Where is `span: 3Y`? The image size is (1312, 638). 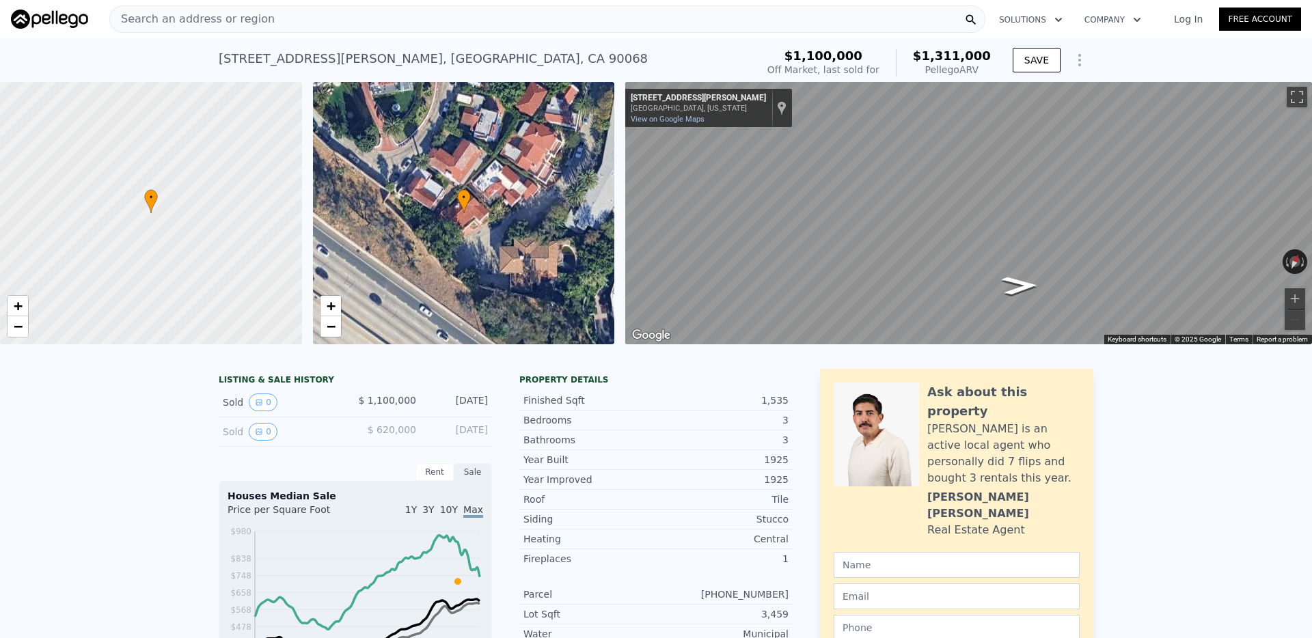 span: 3Y is located at coordinates (428, 510).